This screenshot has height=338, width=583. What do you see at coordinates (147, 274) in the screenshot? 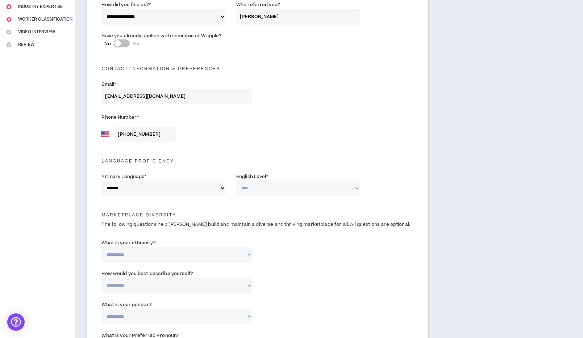
I see `label: How would you best describe yourself?` at bounding box center [147, 274].